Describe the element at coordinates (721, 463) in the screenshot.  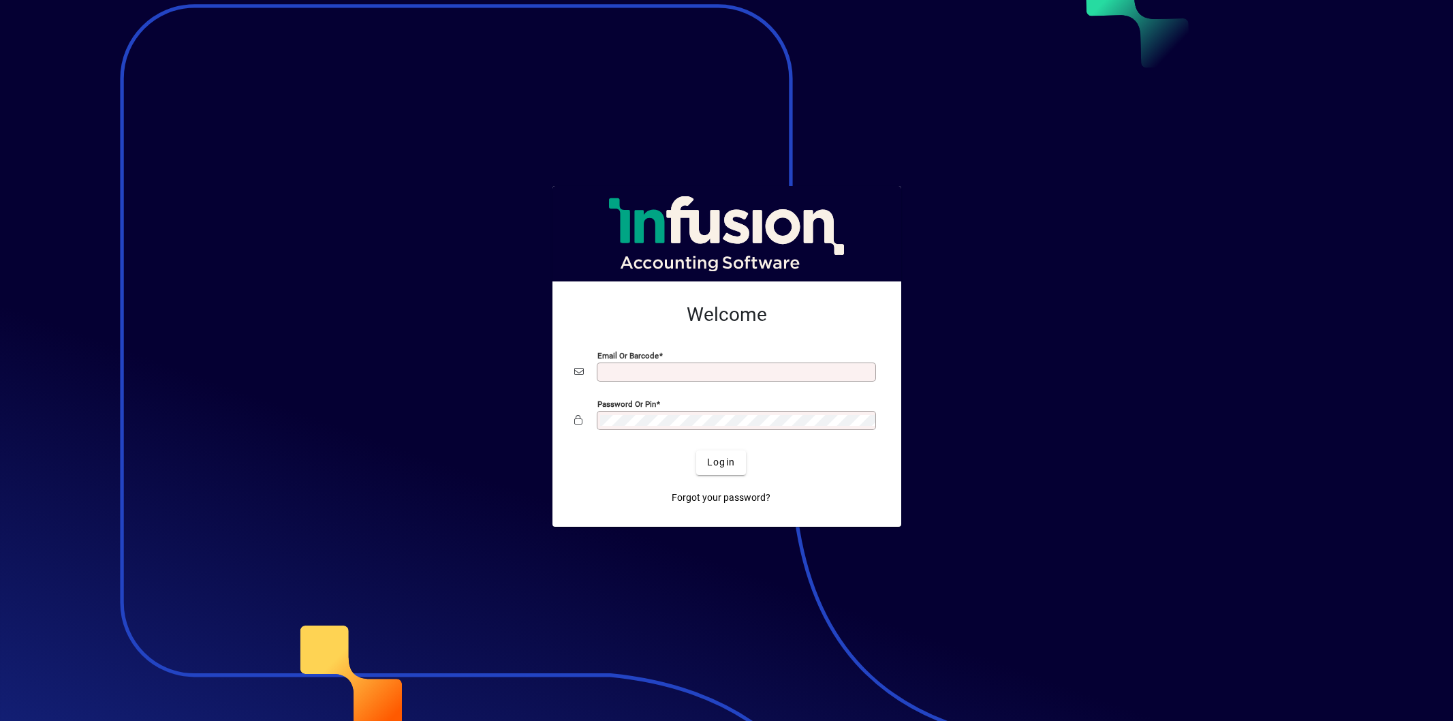
I see `button: Login` at that location.